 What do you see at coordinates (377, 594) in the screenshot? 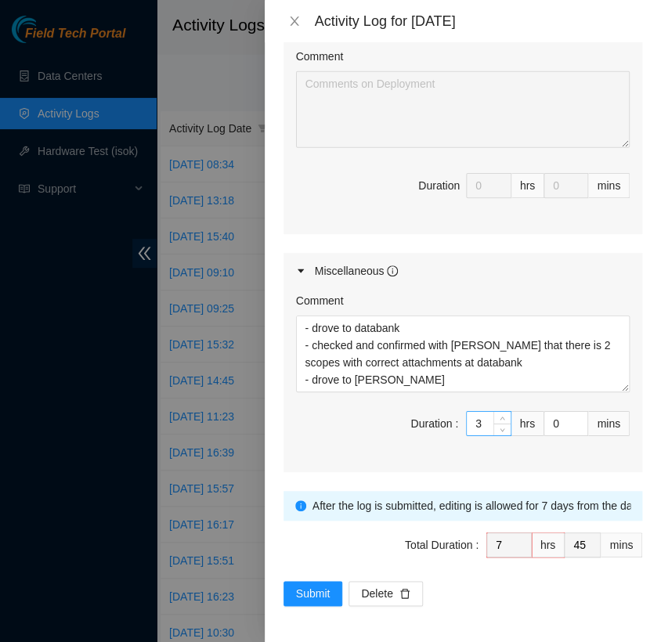
I see `span: Delete` at bounding box center [377, 594].